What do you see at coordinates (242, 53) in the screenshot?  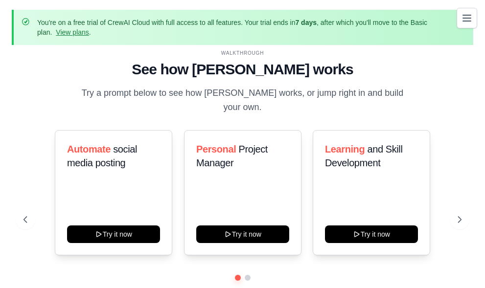 I see `div: WALKTHROUGH` at bounding box center [242, 53].